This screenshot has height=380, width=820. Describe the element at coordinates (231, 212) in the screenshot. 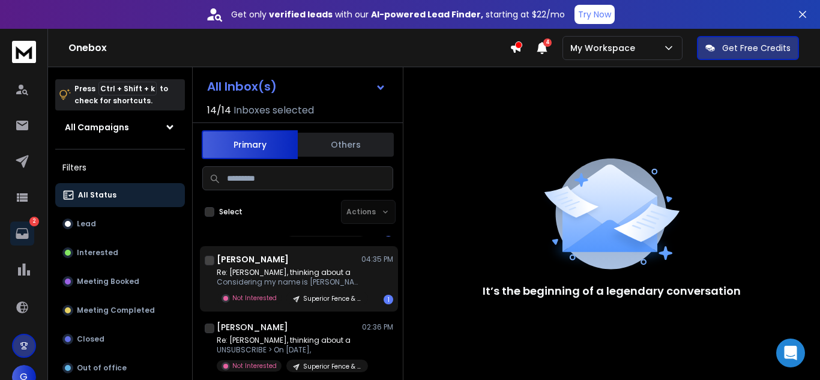

I see `label: Select` at that location.